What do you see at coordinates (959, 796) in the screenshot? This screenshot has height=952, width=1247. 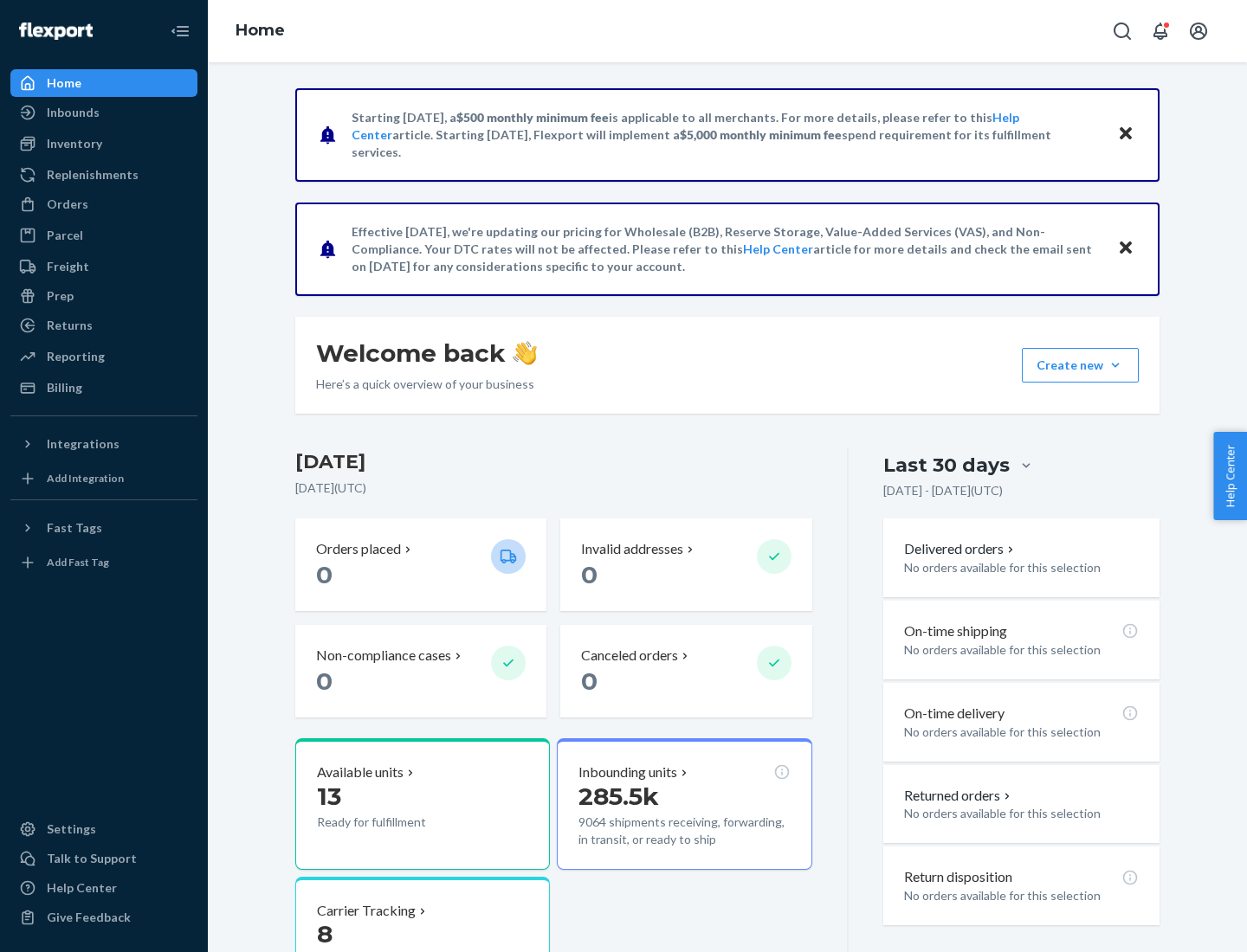 I see `button: Returned orders` at bounding box center [959, 796].